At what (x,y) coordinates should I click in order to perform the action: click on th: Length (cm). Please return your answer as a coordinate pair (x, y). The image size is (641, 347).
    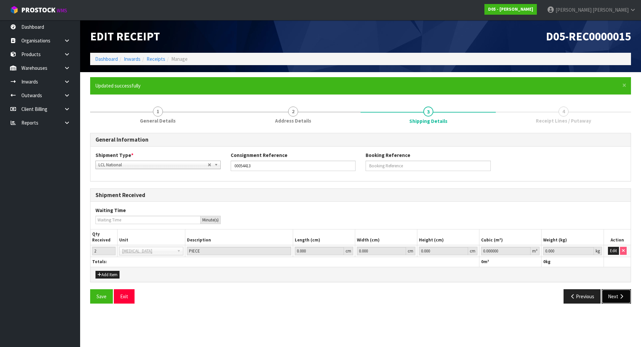
    Looking at the image, I should click on (324, 237).